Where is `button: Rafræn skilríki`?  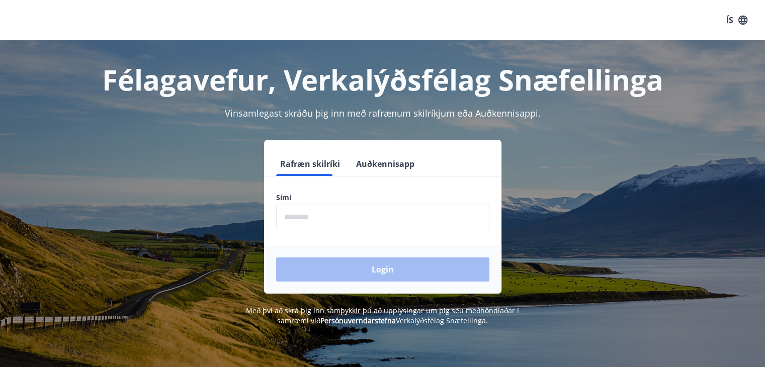 button: Rafræn skilríki is located at coordinates (310, 164).